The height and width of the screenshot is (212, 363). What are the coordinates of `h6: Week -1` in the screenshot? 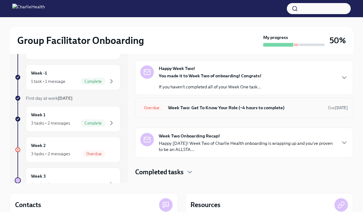 It's located at (39, 73).